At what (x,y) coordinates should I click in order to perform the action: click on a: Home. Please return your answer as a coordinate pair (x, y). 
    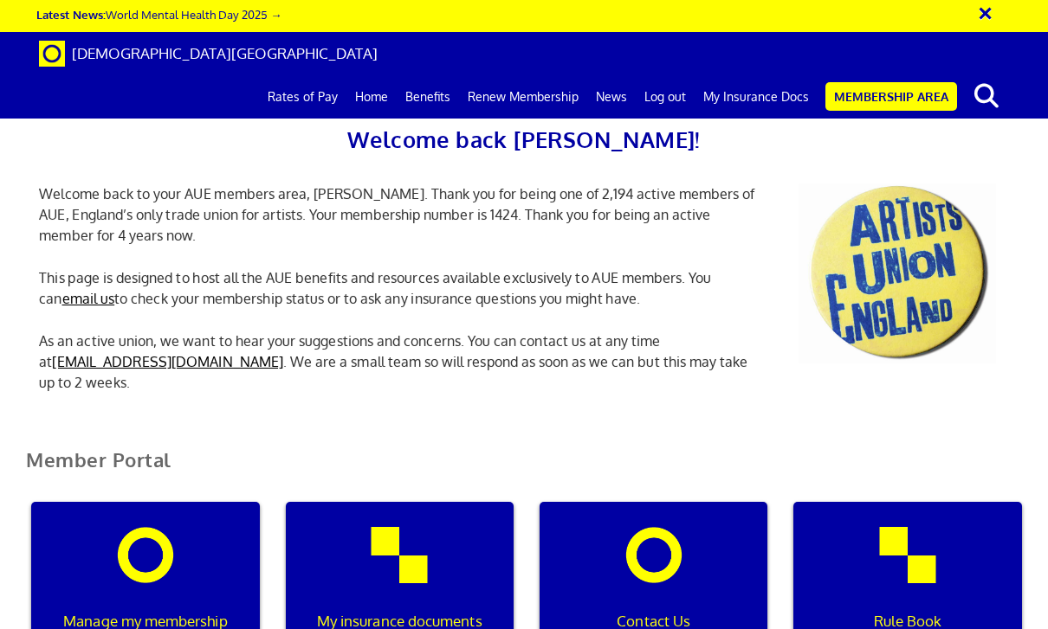
    Looking at the image, I should click on (371, 97).